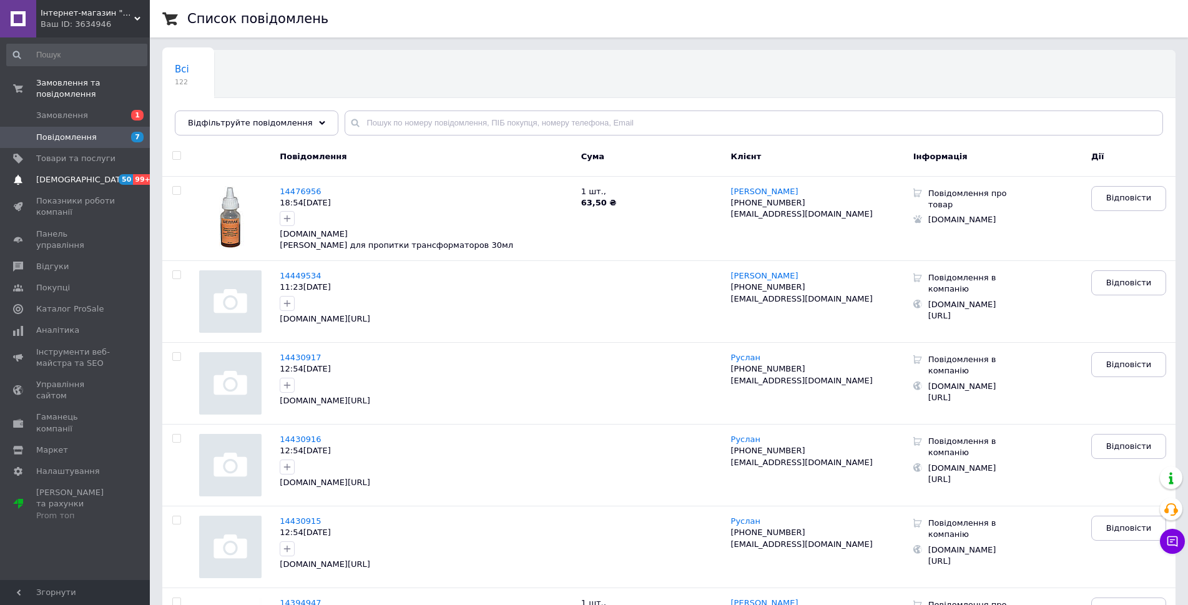 This screenshot has height=605, width=1188. What do you see at coordinates (182, 69) in the screenshot?
I see `span: Всі` at bounding box center [182, 69].